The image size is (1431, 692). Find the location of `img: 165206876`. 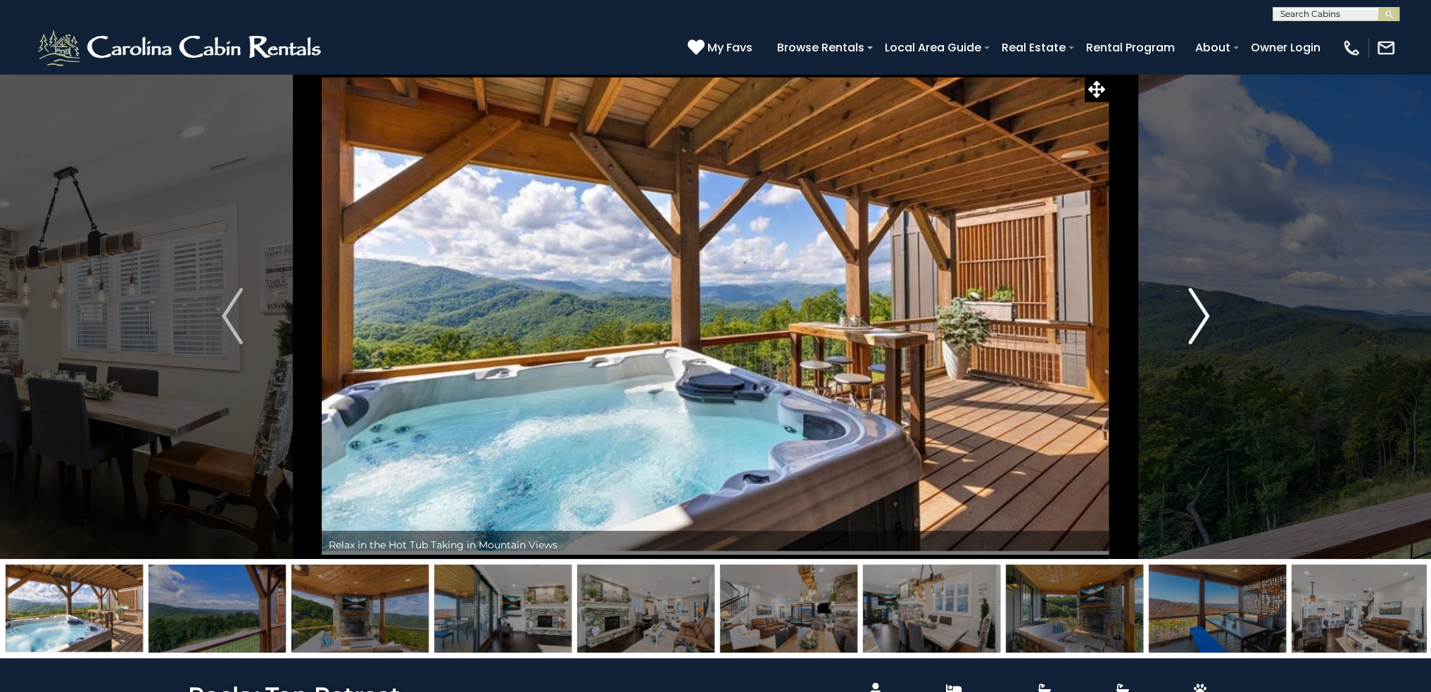

img: 165206876 is located at coordinates (217, 608).